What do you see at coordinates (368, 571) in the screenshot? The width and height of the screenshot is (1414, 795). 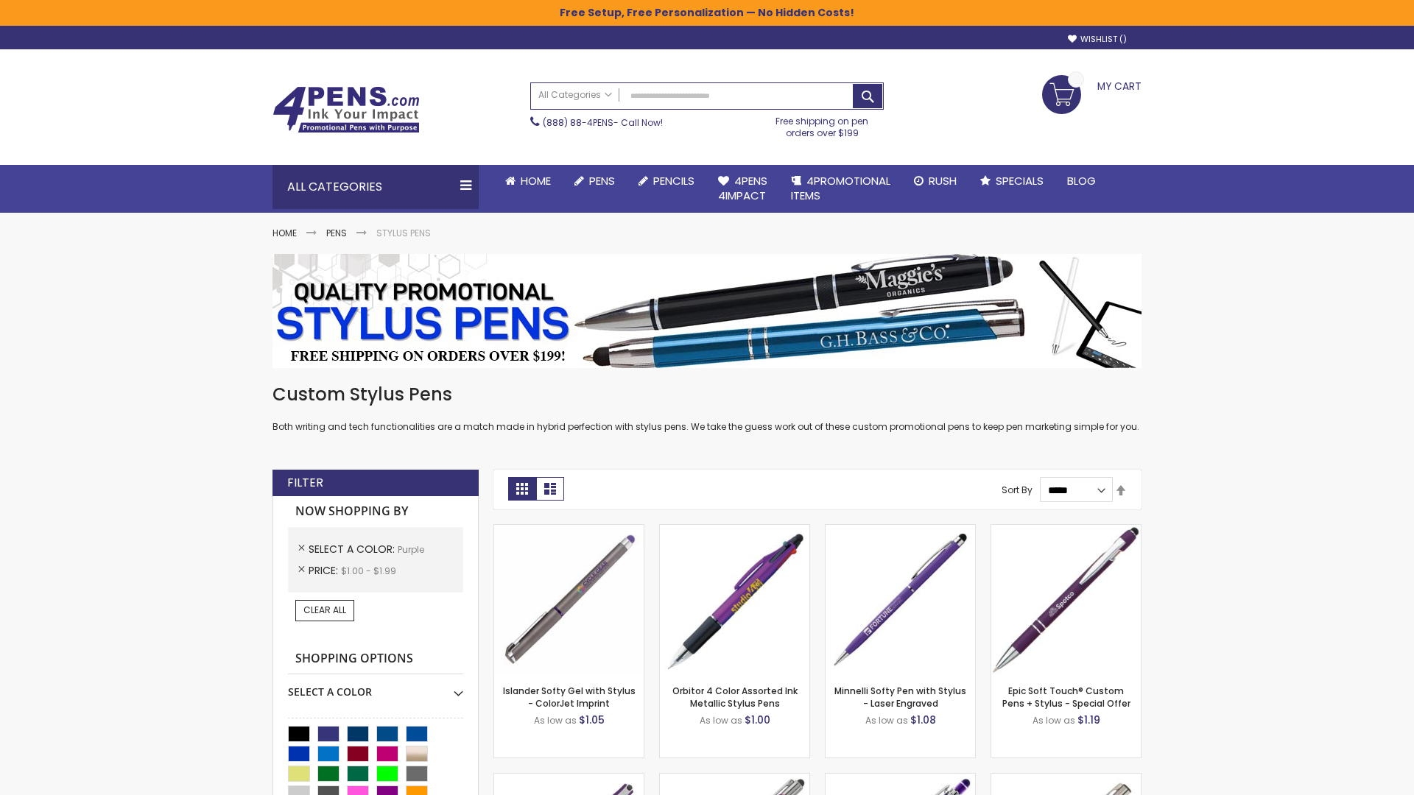 I see `span: $1.00 - $1.99` at bounding box center [368, 571].